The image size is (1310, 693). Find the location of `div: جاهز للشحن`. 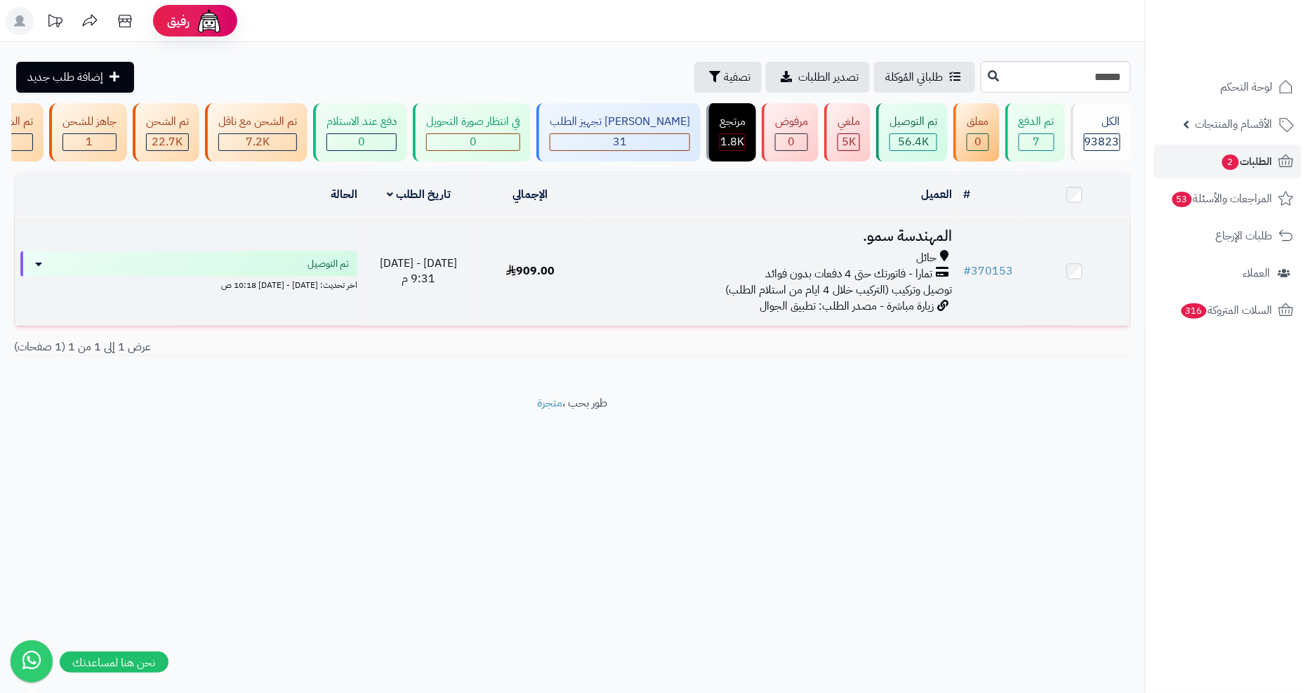

div: جاهز للشحن is located at coordinates (89, 121).